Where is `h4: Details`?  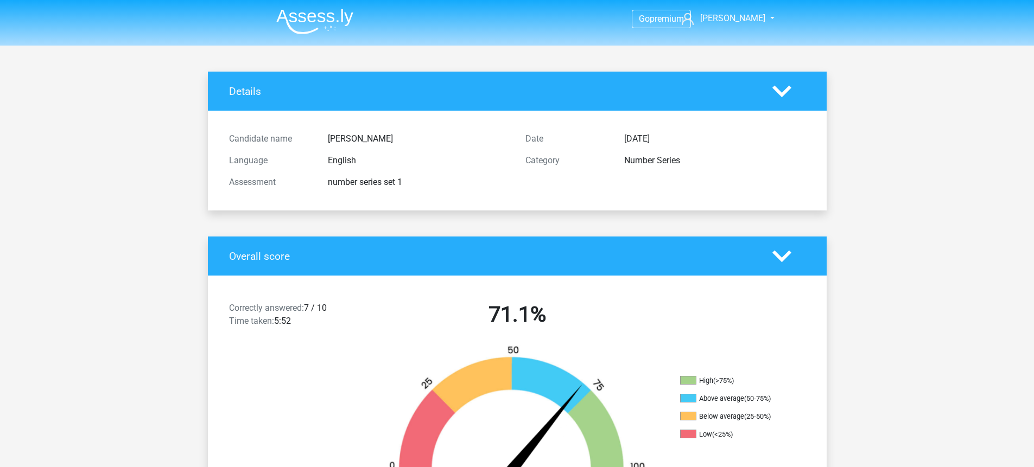 h4: Details is located at coordinates (492, 91).